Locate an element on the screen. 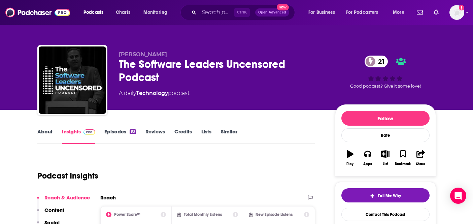 This screenshot has width=473, height=224. button: tell me why sparkleTell Me Why is located at coordinates (386, 195).